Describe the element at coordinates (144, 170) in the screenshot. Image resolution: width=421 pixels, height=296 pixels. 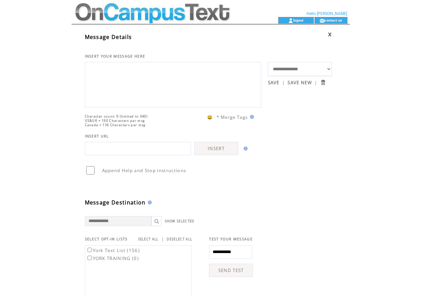
I see `span: Append Help and Stop instructions` at that location.